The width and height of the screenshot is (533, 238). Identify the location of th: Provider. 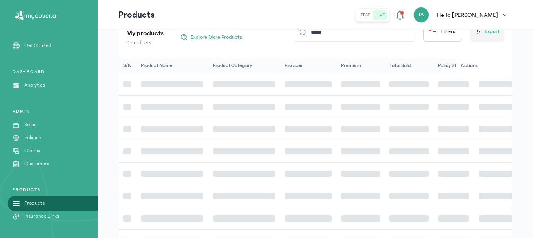
(308, 65).